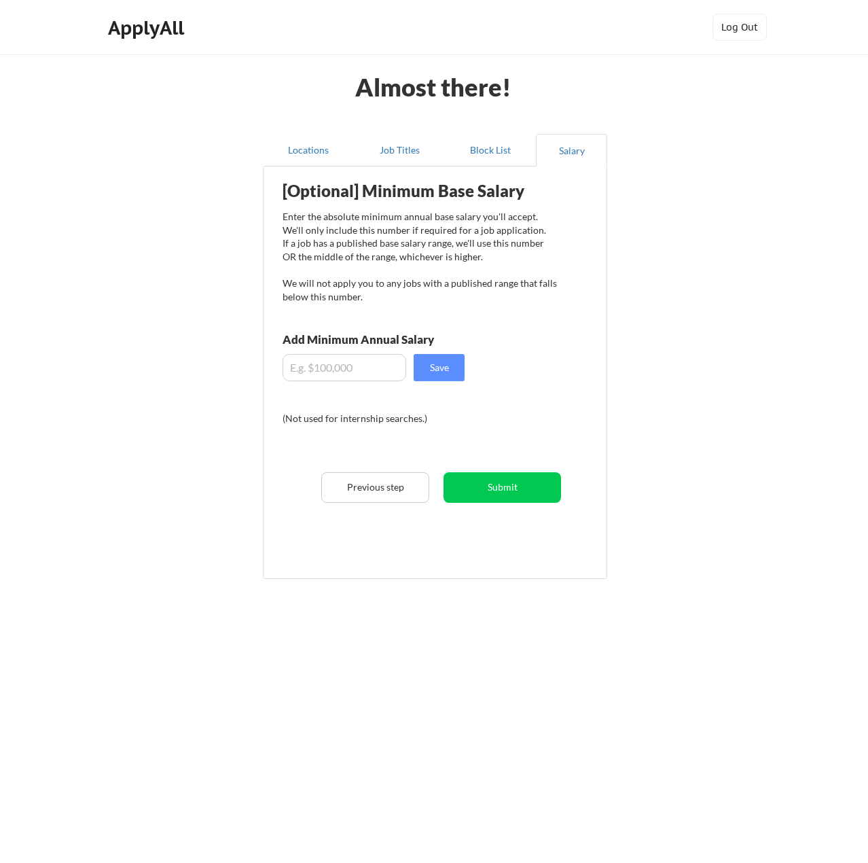  What do you see at coordinates (344, 367) in the screenshot?
I see `input: E.g. $100,000` at bounding box center [344, 367].